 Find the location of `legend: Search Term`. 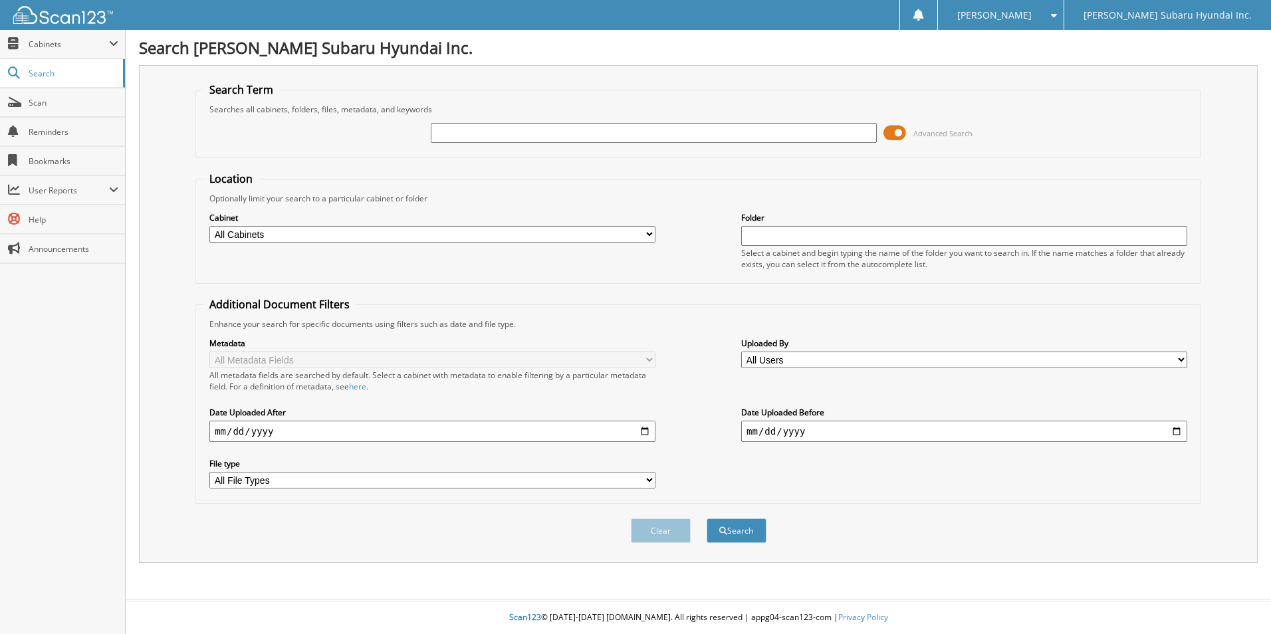

legend: Search Term is located at coordinates (241, 90).